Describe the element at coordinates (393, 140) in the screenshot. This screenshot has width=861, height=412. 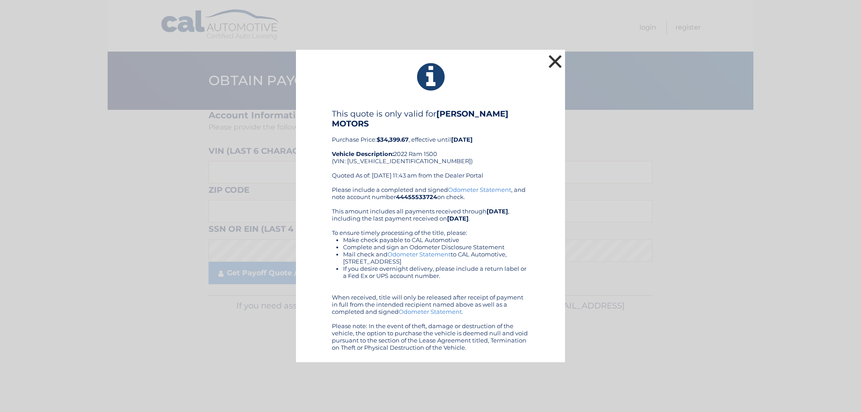
I see `b: $34,399.67` at that location.